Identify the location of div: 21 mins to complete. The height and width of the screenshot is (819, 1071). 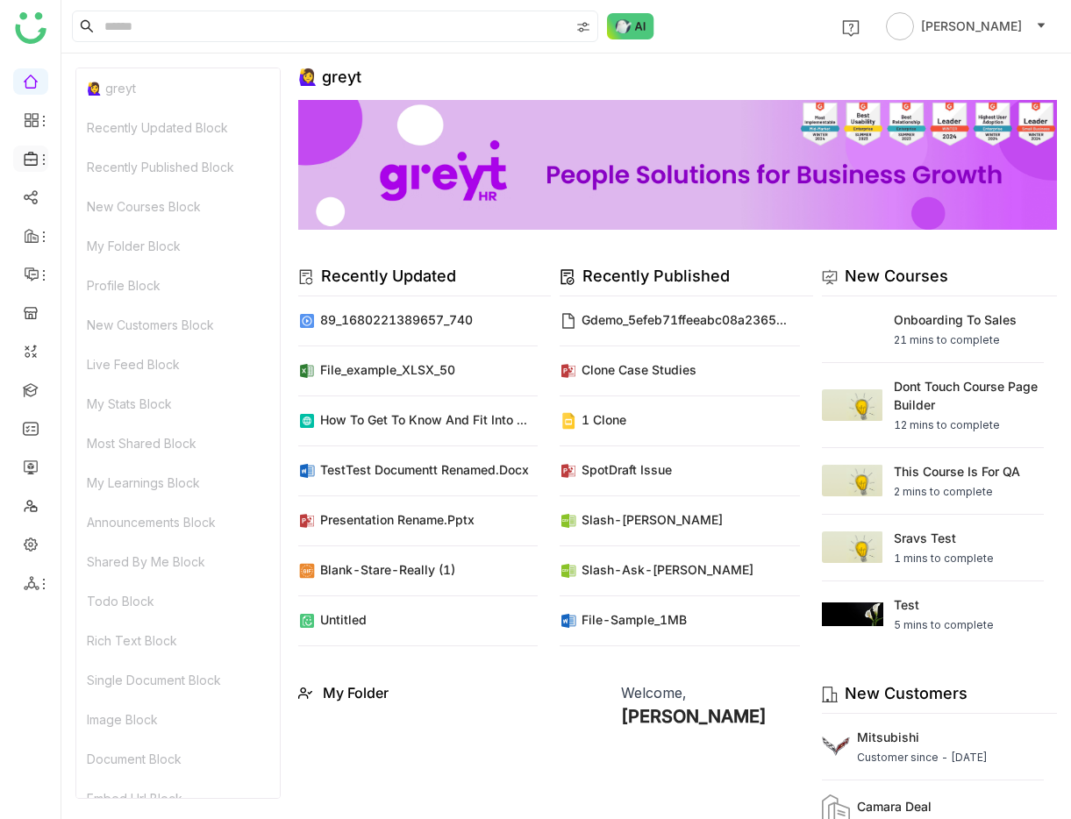
(955, 340).